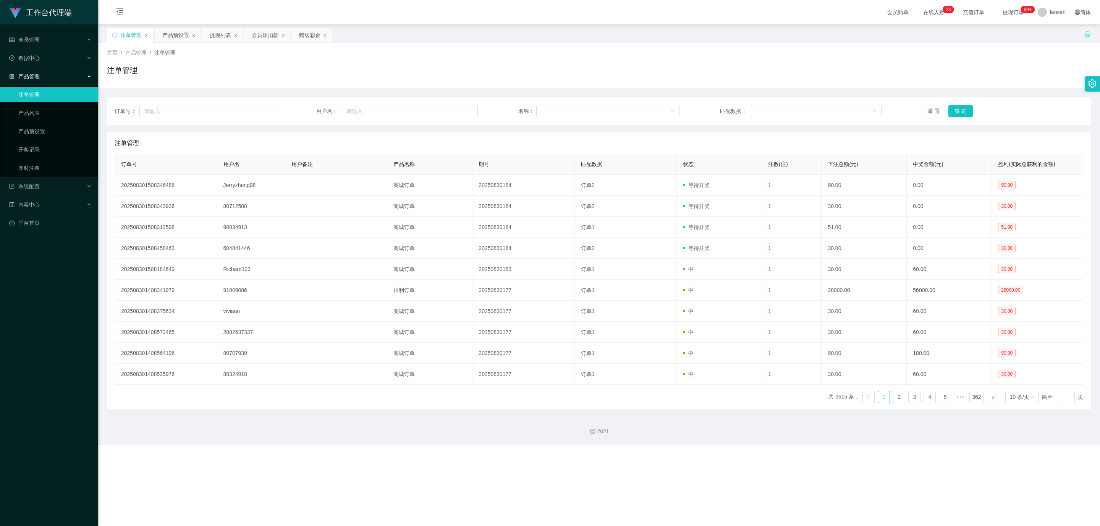 The height and width of the screenshot is (526, 1100). Describe the element at coordinates (934, 111) in the screenshot. I see `button: 重 置` at that location.